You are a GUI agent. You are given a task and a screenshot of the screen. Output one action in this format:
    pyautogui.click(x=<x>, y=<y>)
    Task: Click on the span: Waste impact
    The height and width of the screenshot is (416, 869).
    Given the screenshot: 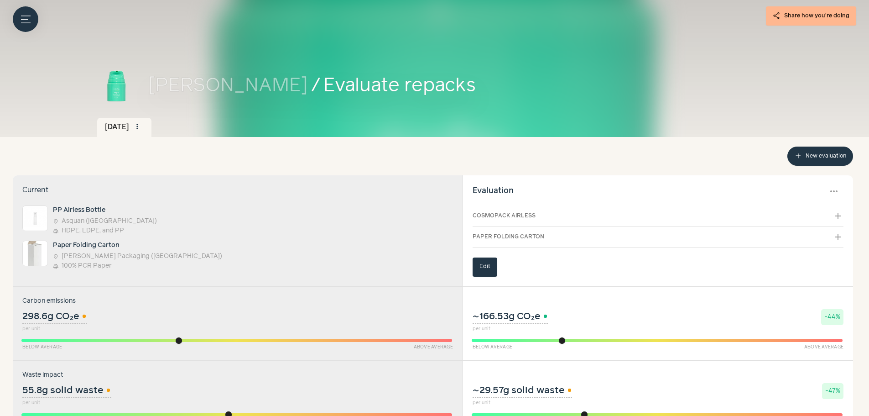 What is the action you would take?
    pyautogui.click(x=42, y=374)
    